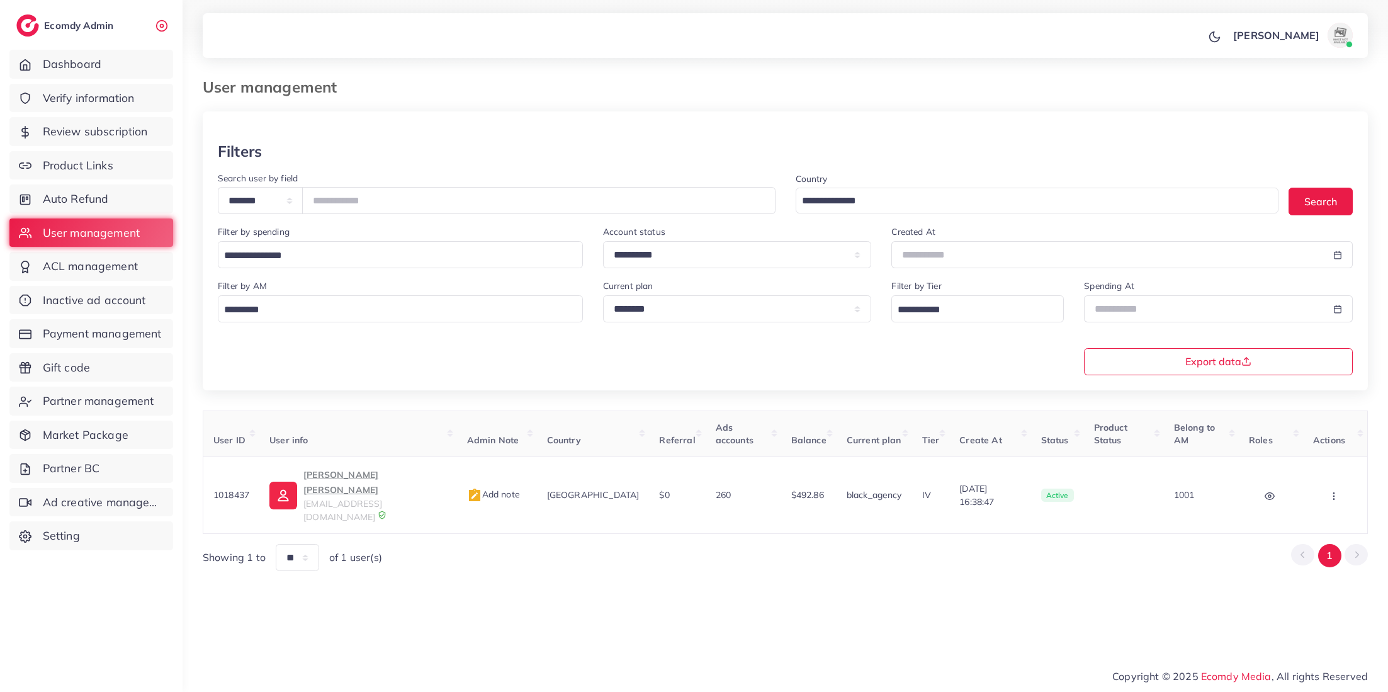 The height and width of the screenshot is (692, 1388). What do you see at coordinates (254, 232) in the screenshot?
I see `label: Filter by spending` at bounding box center [254, 232].